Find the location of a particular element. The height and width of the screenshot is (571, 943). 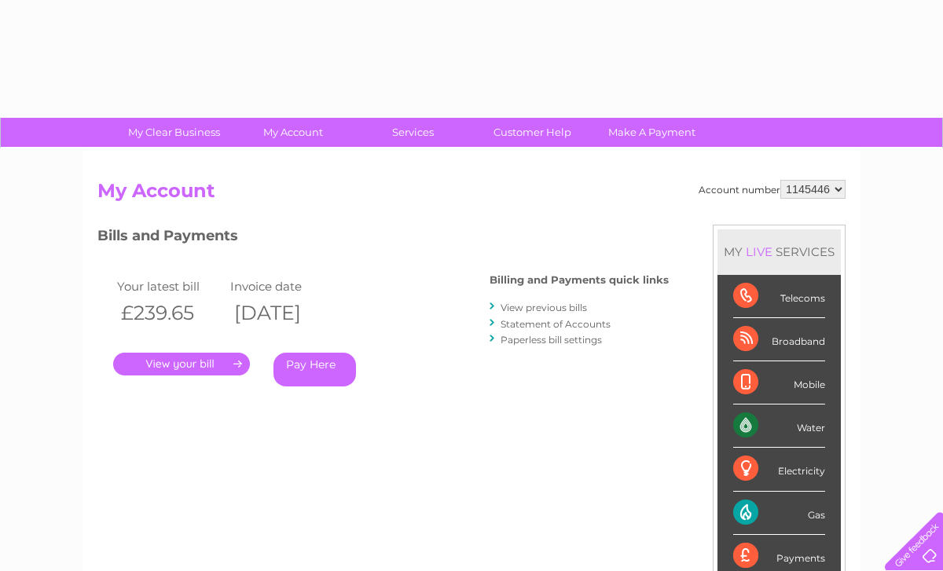

a: My Account is located at coordinates (293, 132).